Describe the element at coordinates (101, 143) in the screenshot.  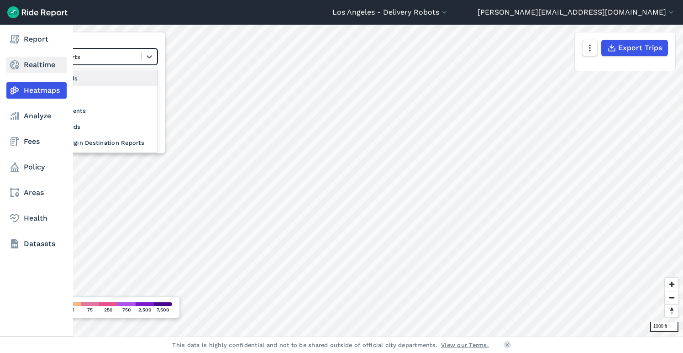
I see `div: Area Origin Destination Reports` at that location.